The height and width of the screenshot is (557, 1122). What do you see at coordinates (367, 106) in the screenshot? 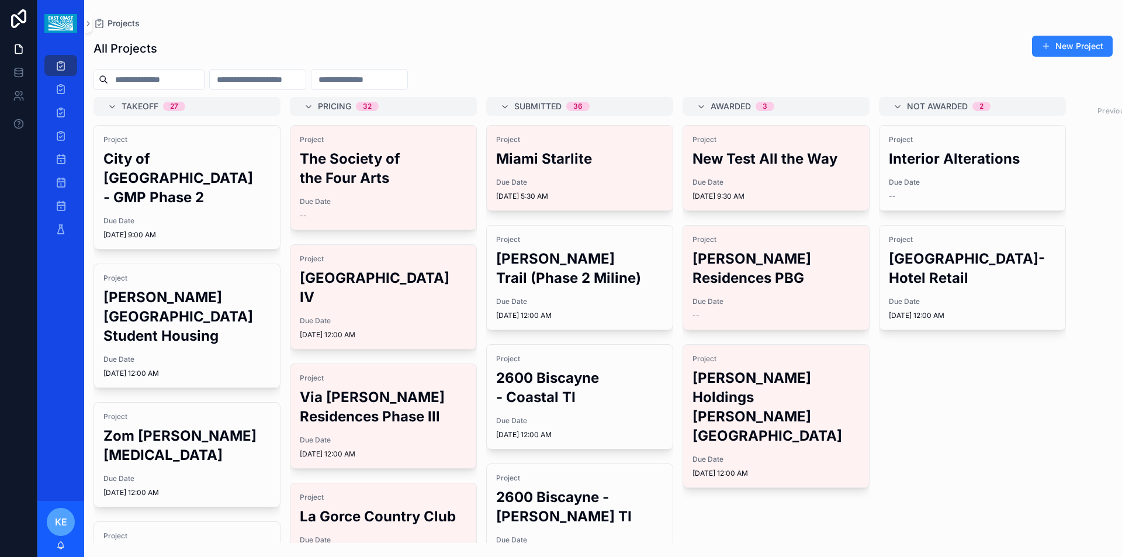
I see `div: 32` at bounding box center [367, 106].